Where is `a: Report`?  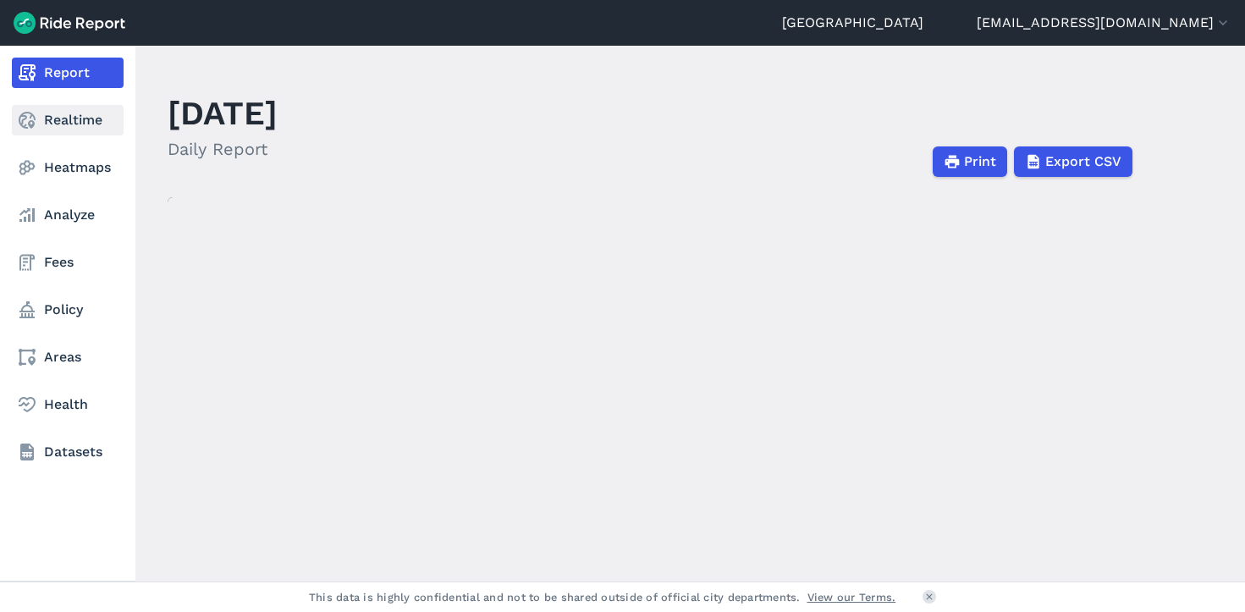 a: Report is located at coordinates (68, 73).